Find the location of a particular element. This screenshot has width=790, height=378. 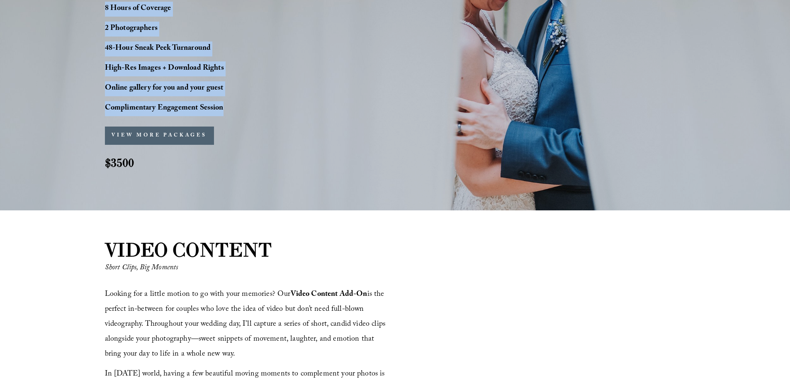

strong: 48-Hour Sneak Peek Turnaround is located at coordinates (158, 49).